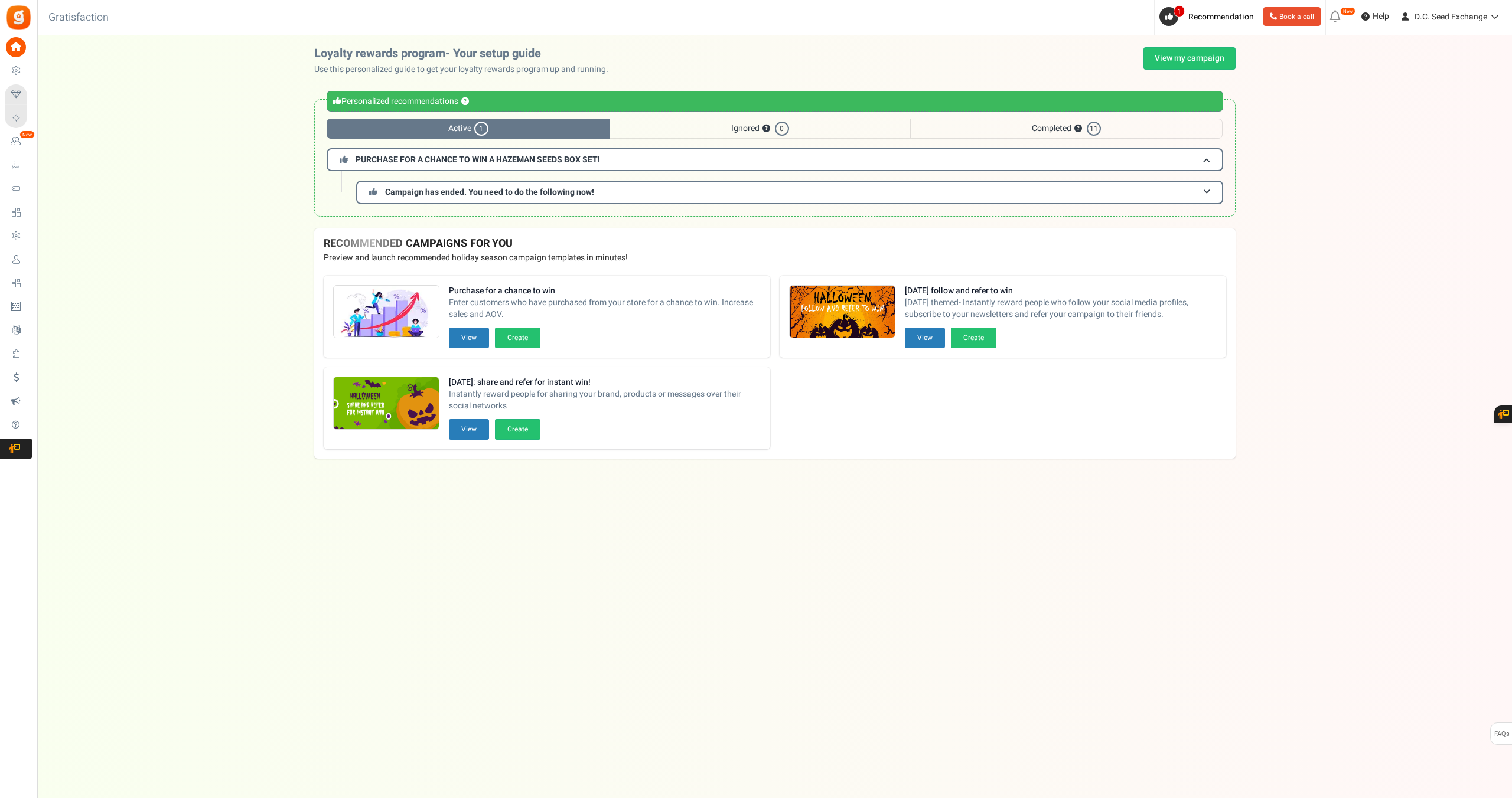 The image size is (1512, 798). What do you see at coordinates (489, 192) in the screenshot?
I see `span: Campaign has ended. You need to do the following now!` at bounding box center [489, 192].